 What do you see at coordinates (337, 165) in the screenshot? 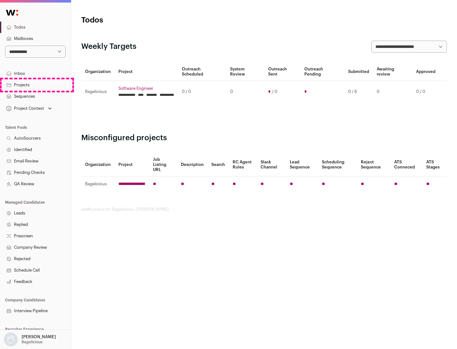
I see `th: Scheduling Sequence` at bounding box center [337, 165].